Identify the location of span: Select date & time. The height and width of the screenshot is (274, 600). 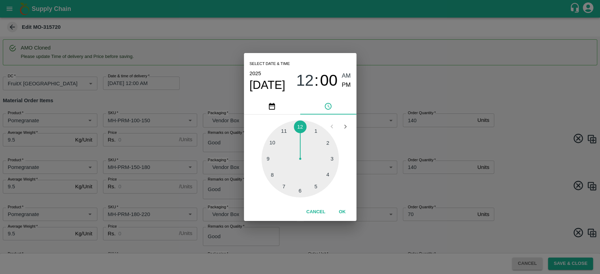
(270, 64).